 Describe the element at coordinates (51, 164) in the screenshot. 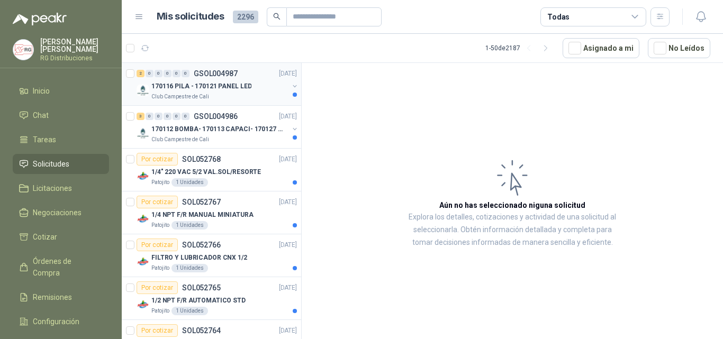

I see `span: Solicitudes` at that location.